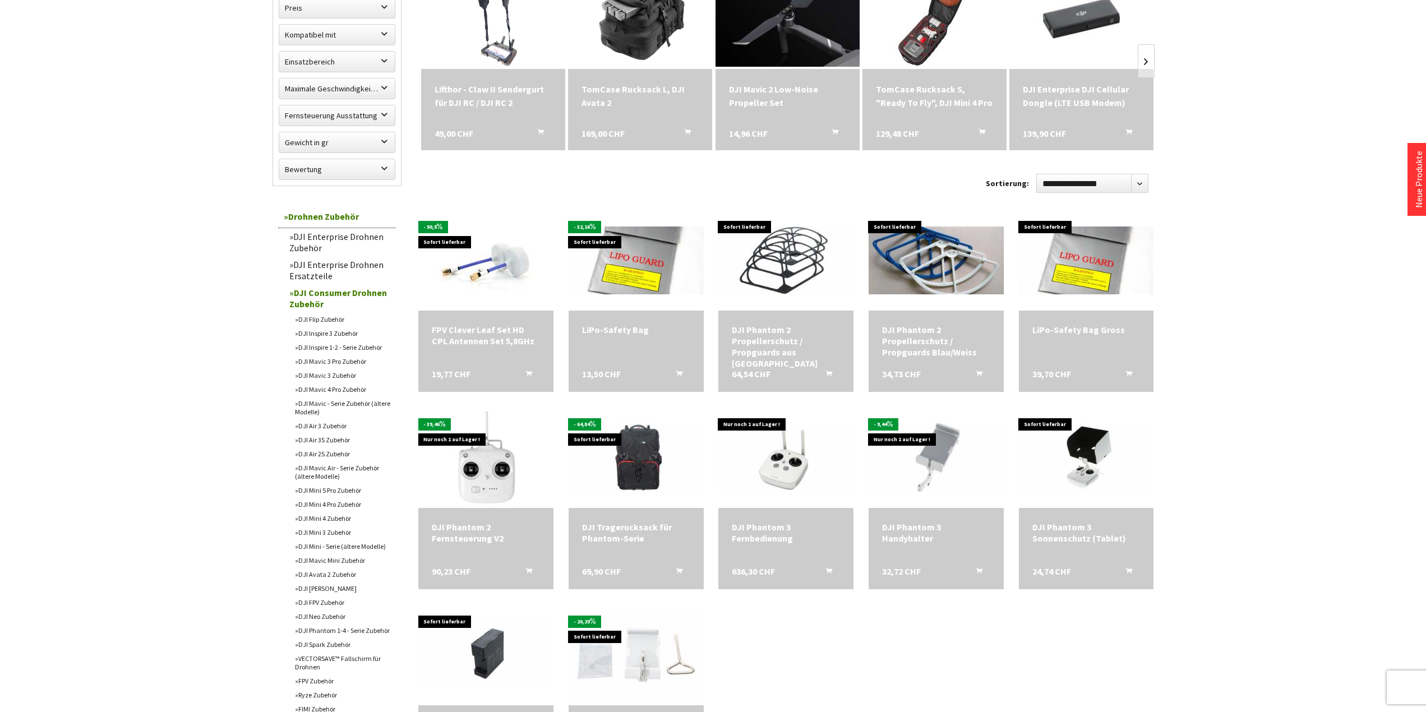 The height and width of the screenshot is (712, 1426). Describe the element at coordinates (343, 333) in the screenshot. I see `a: DJI Inspire 3 Zubehör` at that location.